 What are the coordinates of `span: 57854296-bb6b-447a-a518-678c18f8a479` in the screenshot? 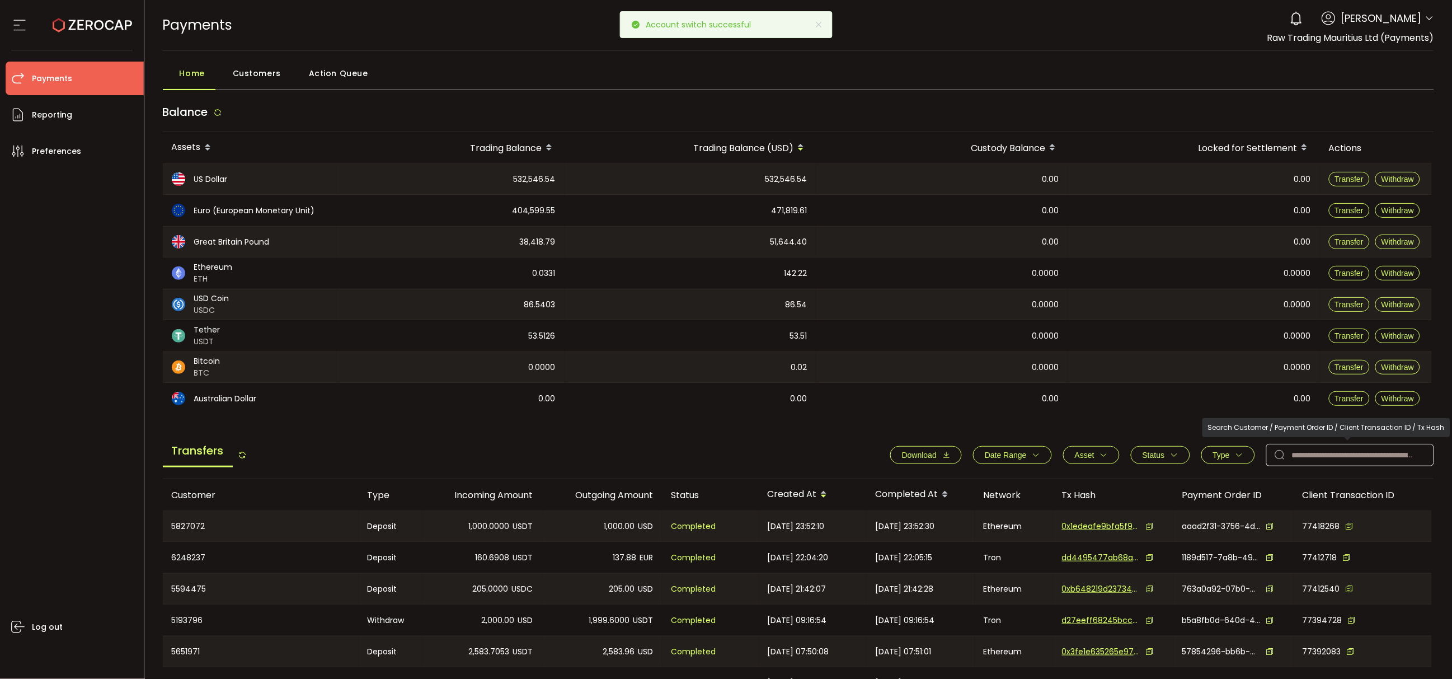 It's located at (1222, 651).